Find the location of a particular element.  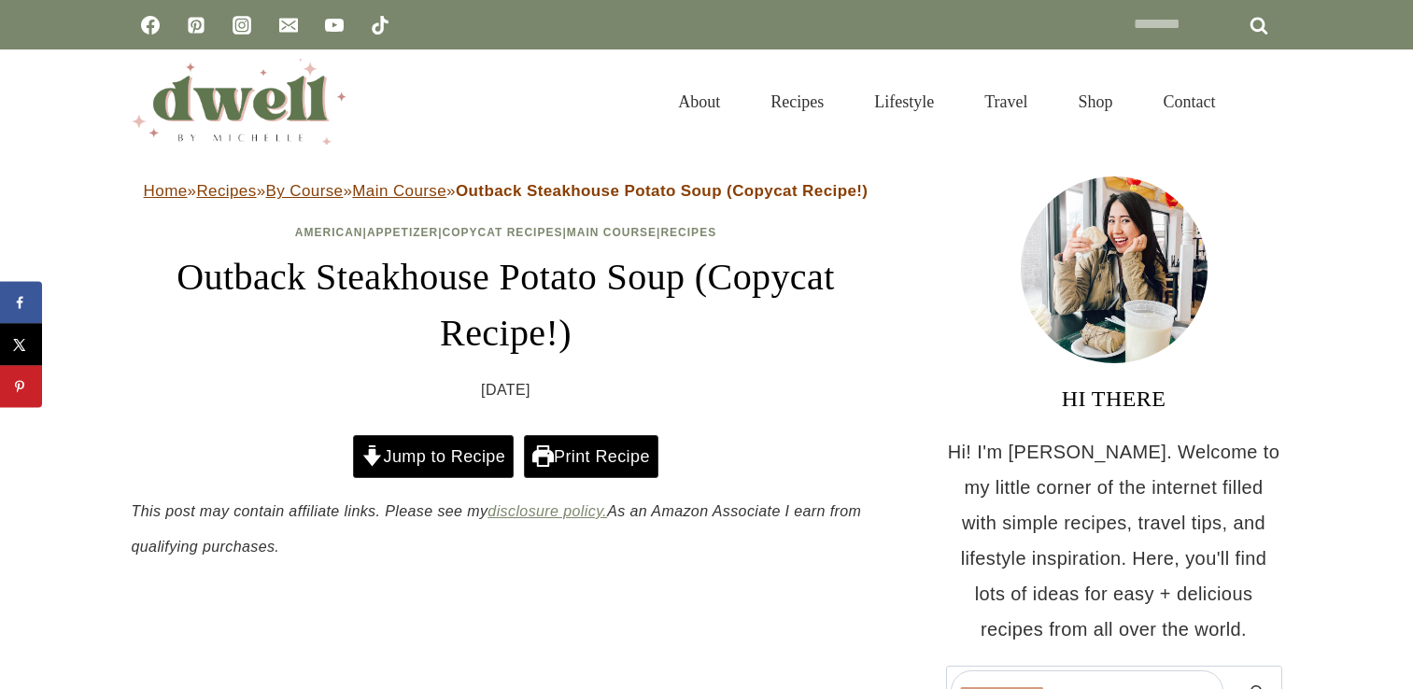

button: View Search Form is located at coordinates (1266, 102).